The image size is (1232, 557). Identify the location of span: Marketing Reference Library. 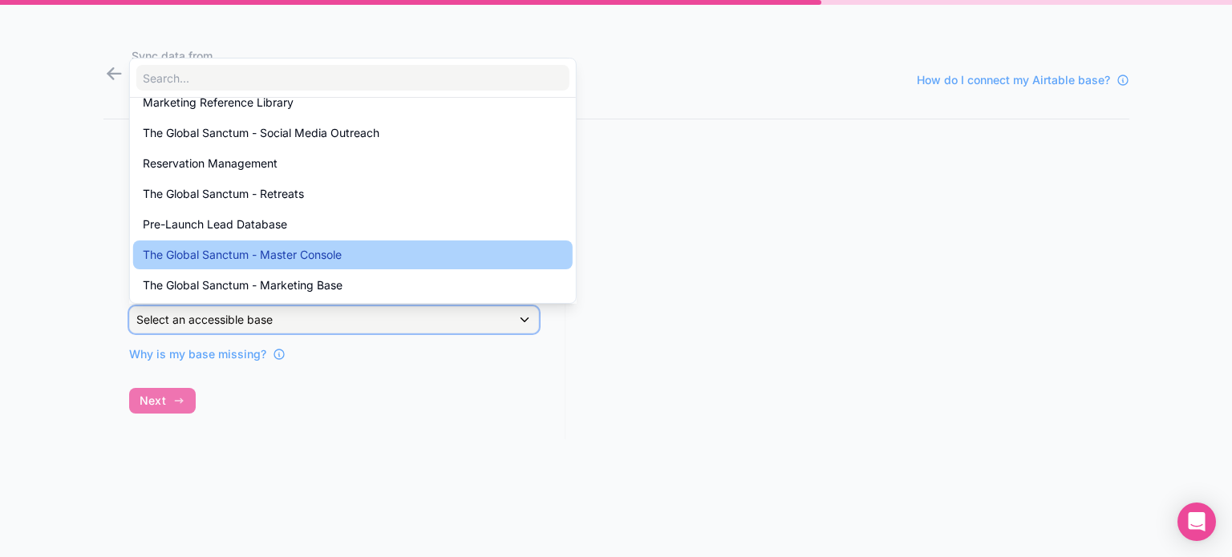
(218, 103).